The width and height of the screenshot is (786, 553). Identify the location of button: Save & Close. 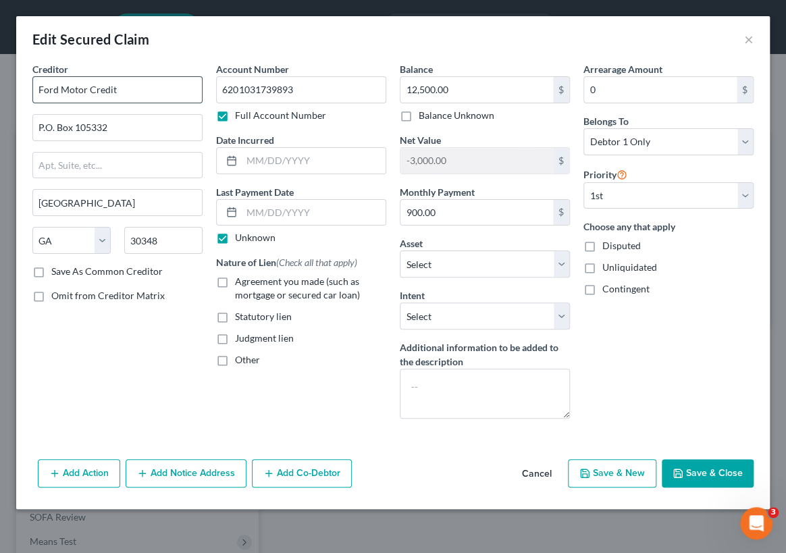
(708, 474).